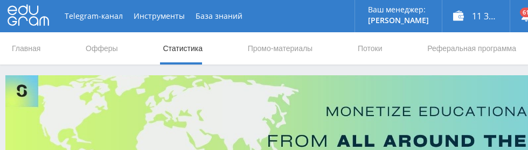  Describe the element at coordinates (472, 49) in the screenshot. I see `a: Реферальная программа` at that location.